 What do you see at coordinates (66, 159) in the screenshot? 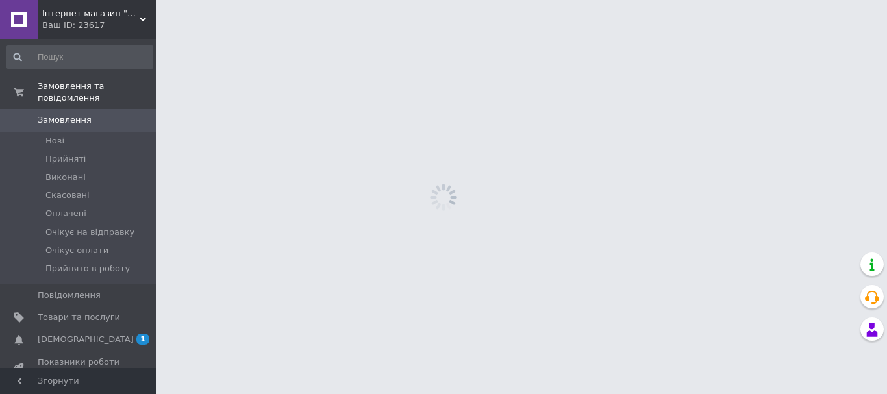
I see `span: Прийняті` at bounding box center [66, 159].